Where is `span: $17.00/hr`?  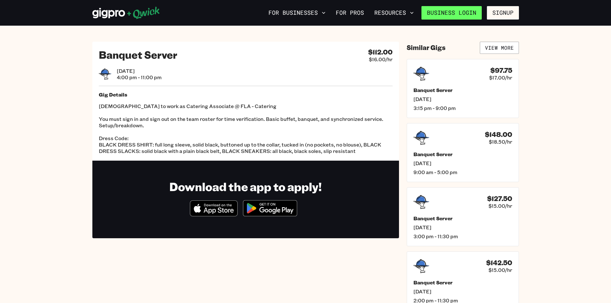
span: $17.00/hr is located at coordinates (500, 78).